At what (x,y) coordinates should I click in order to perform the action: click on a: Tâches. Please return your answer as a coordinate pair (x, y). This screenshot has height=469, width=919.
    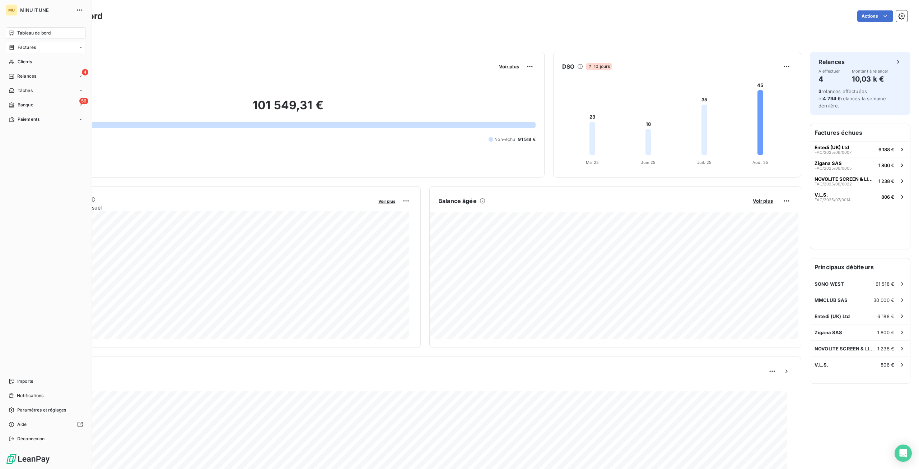
    Looking at the image, I should click on (46, 90).